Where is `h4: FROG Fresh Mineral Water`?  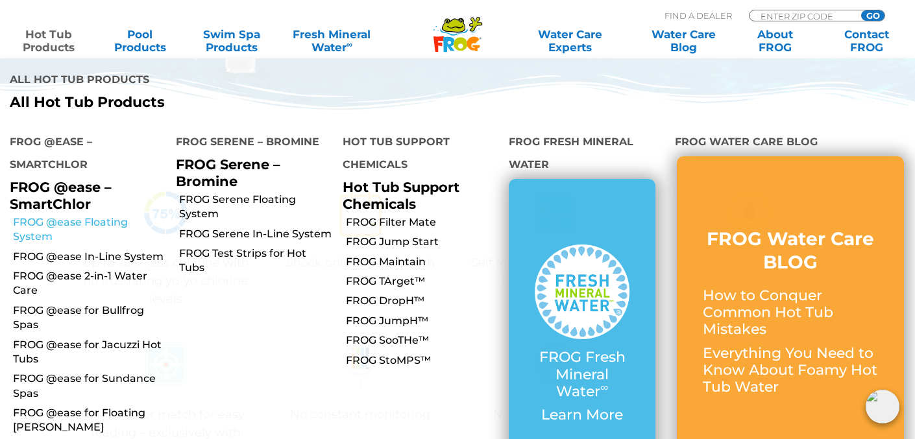 h4: FROG Fresh Mineral Water is located at coordinates (582, 154).